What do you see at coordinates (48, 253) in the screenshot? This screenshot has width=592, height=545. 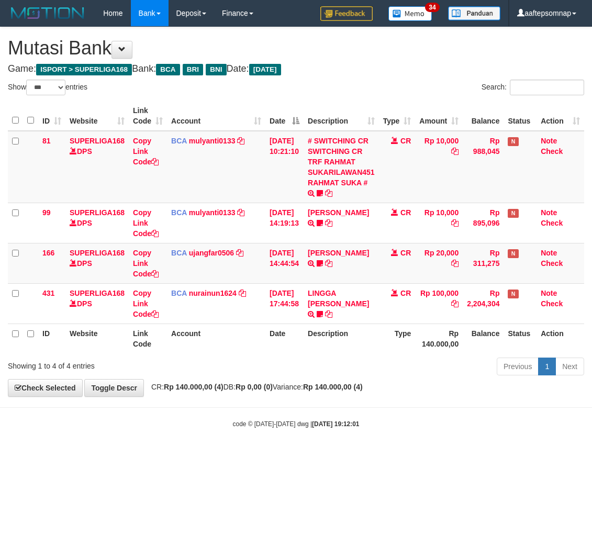 I see `span: 166` at bounding box center [48, 253].